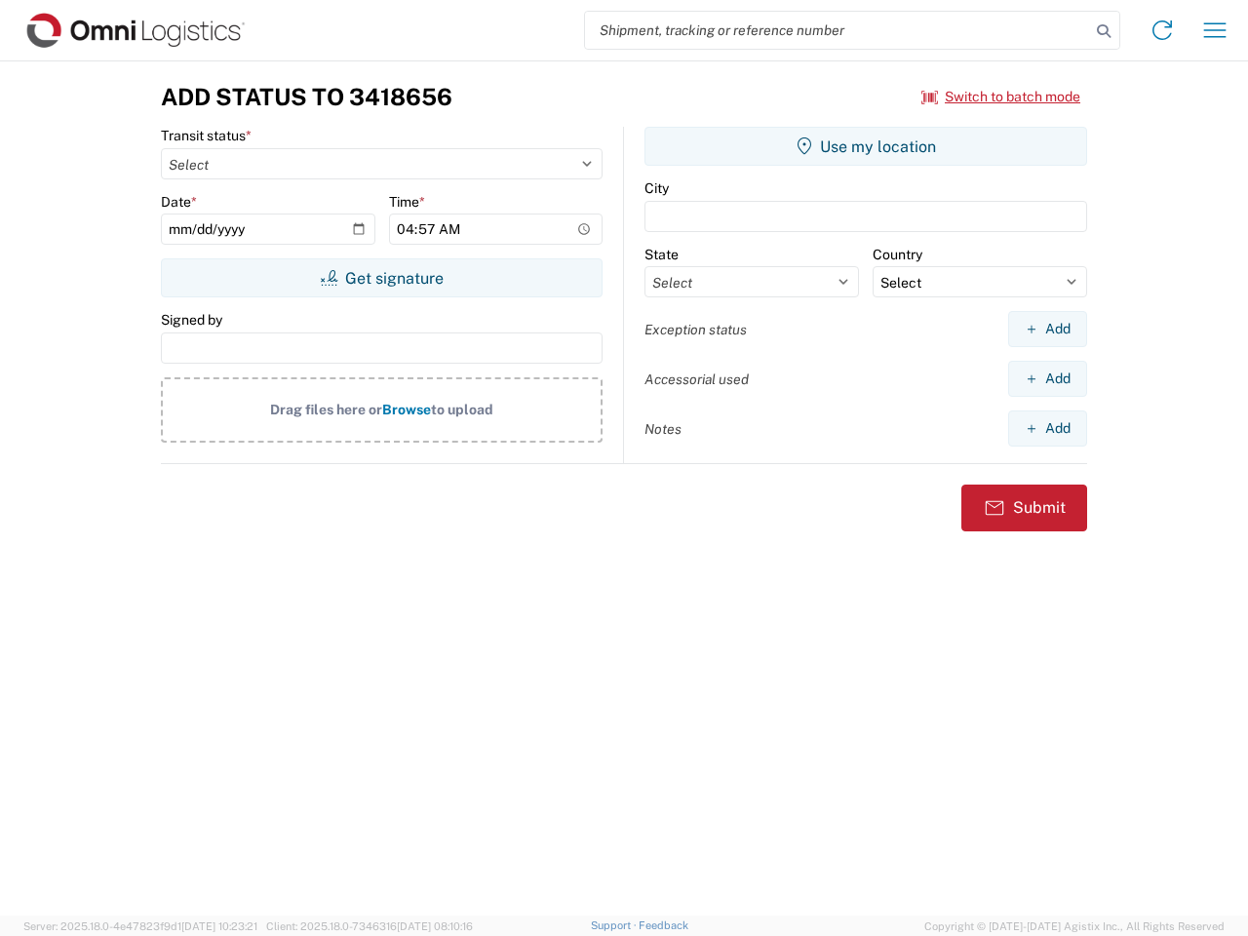  I want to click on label: Time, so click(407, 202).